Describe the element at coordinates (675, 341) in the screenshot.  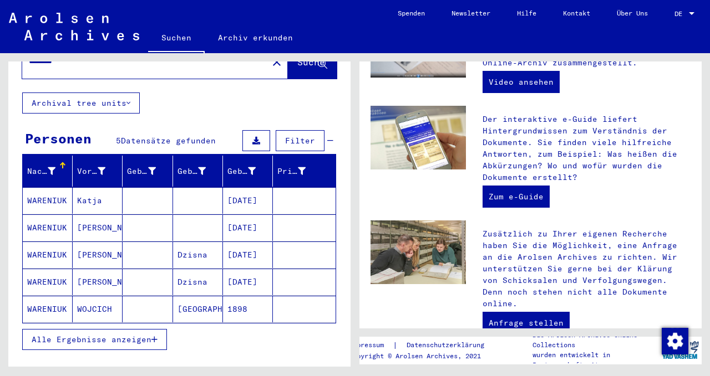
I see `img: Zustimmung ändern` at that location.